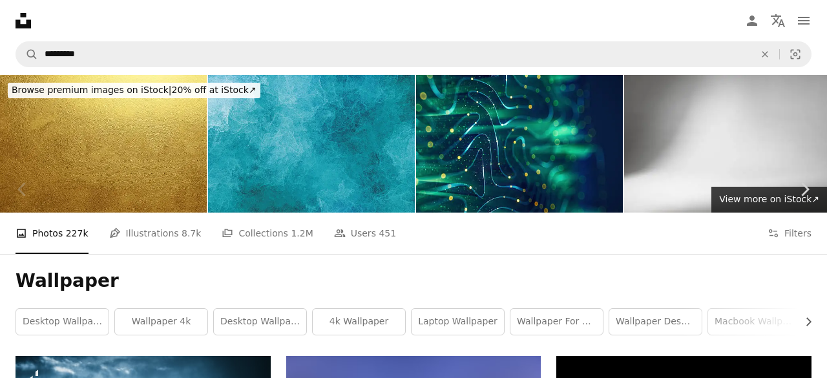 The height and width of the screenshot is (378, 827). What do you see at coordinates (804, 322) in the screenshot?
I see `button: scroll list to the right` at bounding box center [804, 322].